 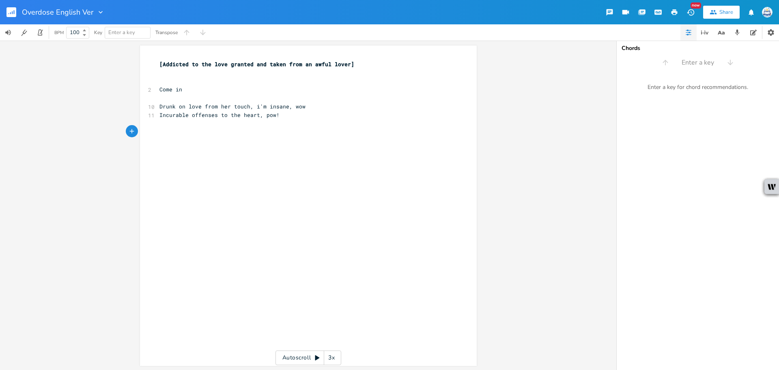 I want to click on button: Share, so click(x=721, y=12).